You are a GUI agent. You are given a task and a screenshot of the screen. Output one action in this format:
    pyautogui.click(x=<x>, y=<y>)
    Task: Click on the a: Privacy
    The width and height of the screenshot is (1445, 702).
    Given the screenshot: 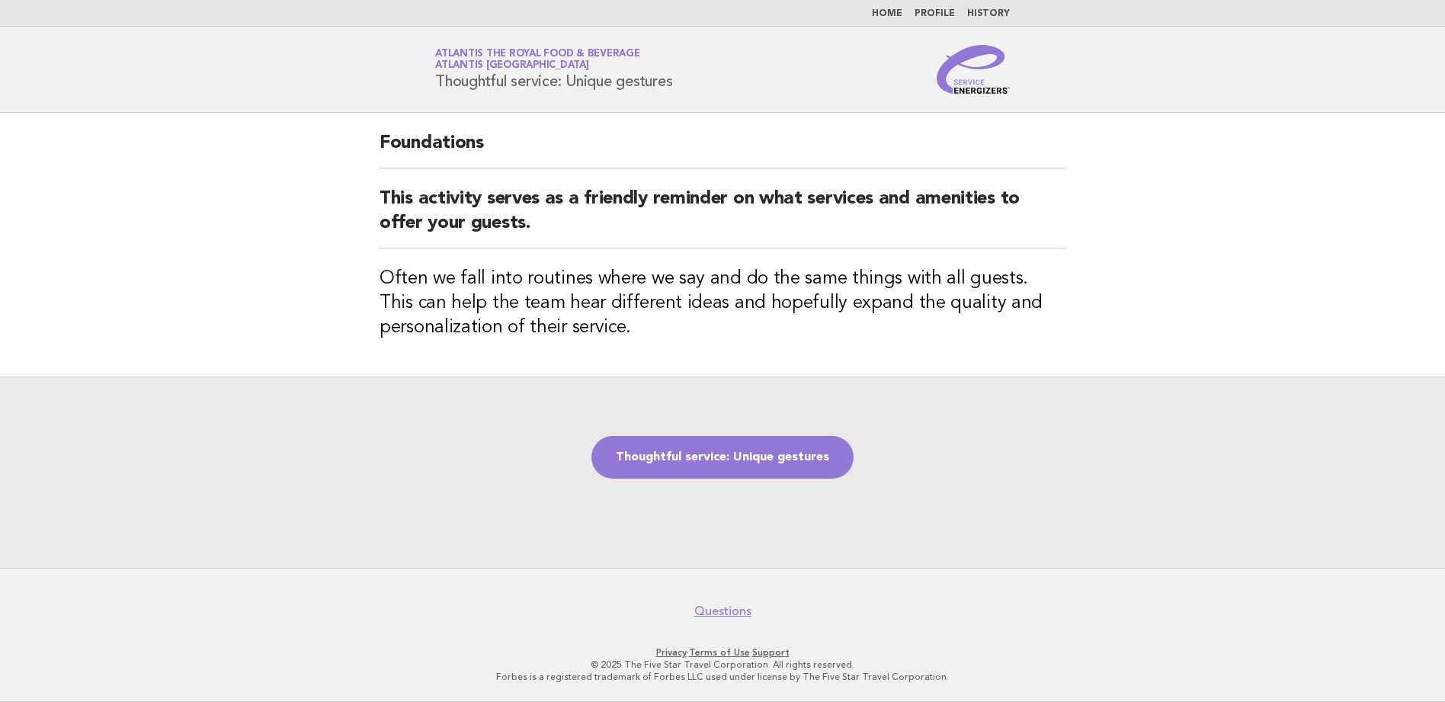 What is the action you would take?
    pyautogui.click(x=672, y=653)
    